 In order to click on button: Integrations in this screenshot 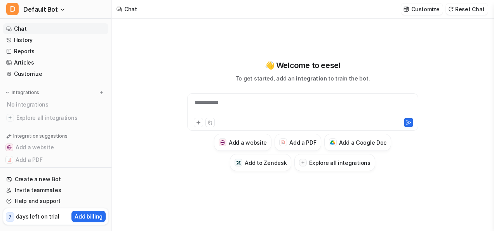, I will do `click(22, 93)`.